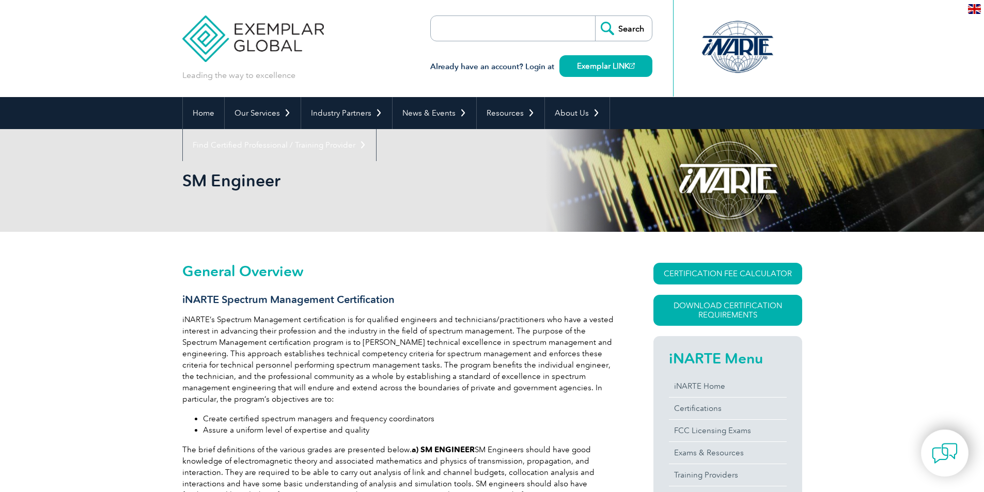  What do you see at coordinates (728, 358) in the screenshot?
I see `h2: iNARTE Menu` at bounding box center [728, 358].